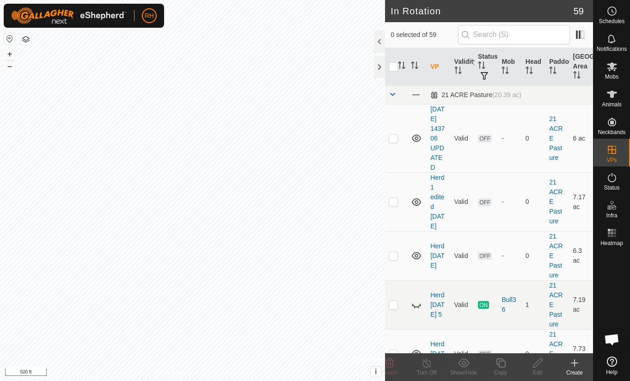 The width and height of the screenshot is (630, 381). I want to click on div: Bull36, so click(509, 304).